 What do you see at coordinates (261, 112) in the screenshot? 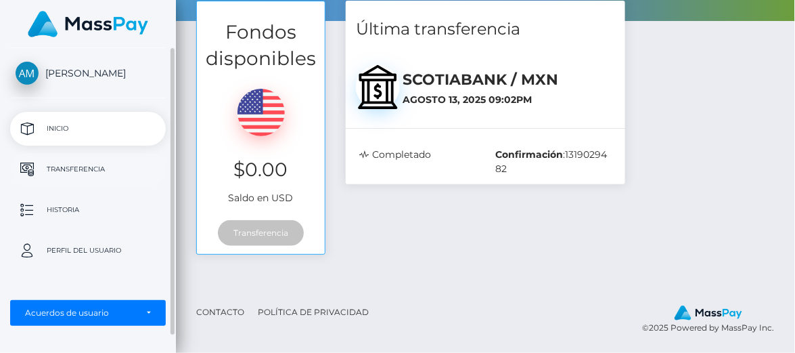
I see `img: USD.png` at bounding box center [261, 112].